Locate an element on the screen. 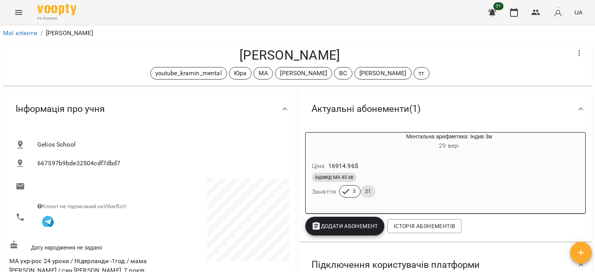  h6: Ціна is located at coordinates (319, 166).